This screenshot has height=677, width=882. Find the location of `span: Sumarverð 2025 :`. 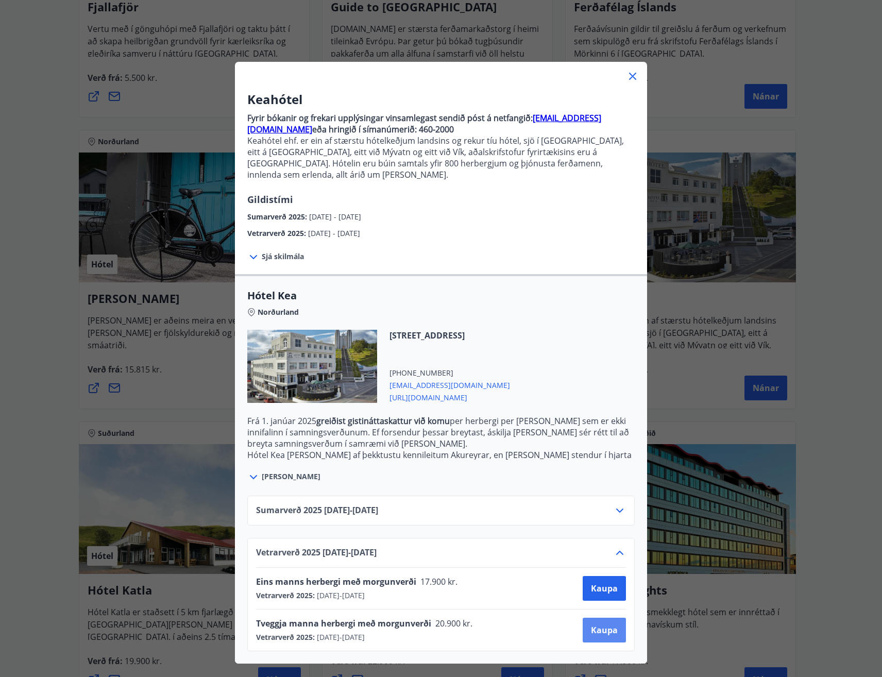

span: Sumarverð 2025 : is located at coordinates (278, 216).